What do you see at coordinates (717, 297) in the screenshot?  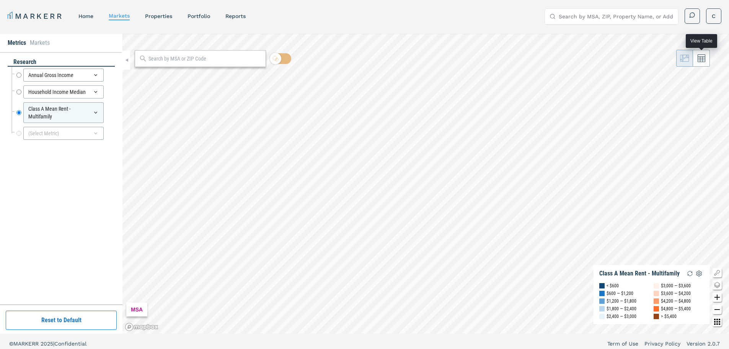 I see `button: Zoom in map button` at bounding box center [717, 297].